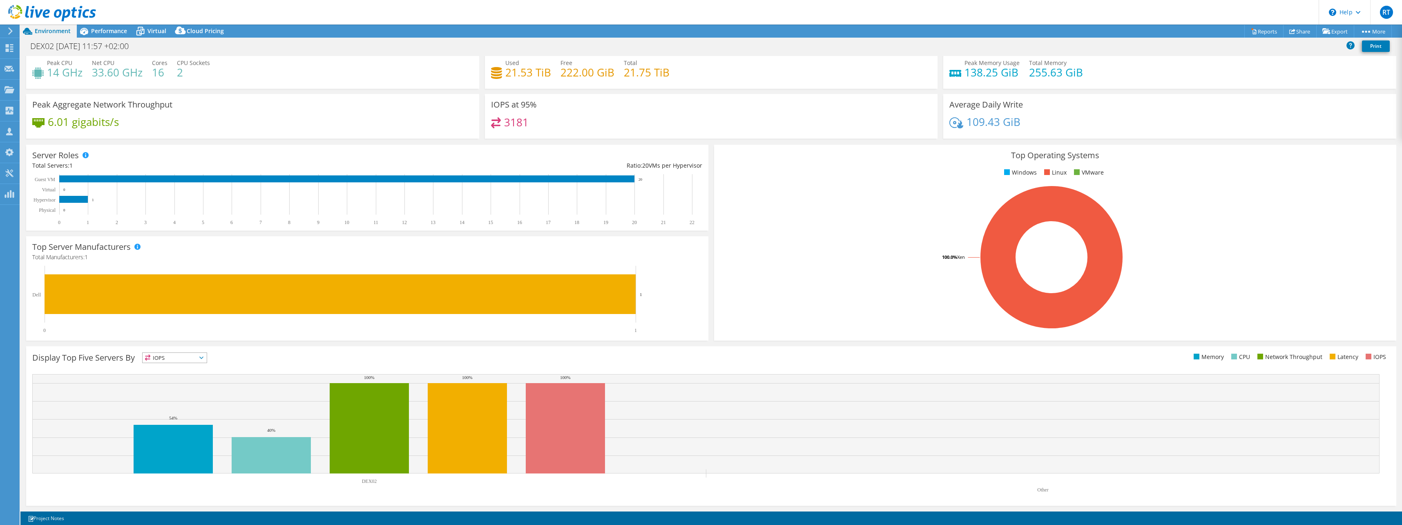  Describe the element at coordinates (528, 72) in the screenshot. I see `h4: 21.53 TiB` at that location.